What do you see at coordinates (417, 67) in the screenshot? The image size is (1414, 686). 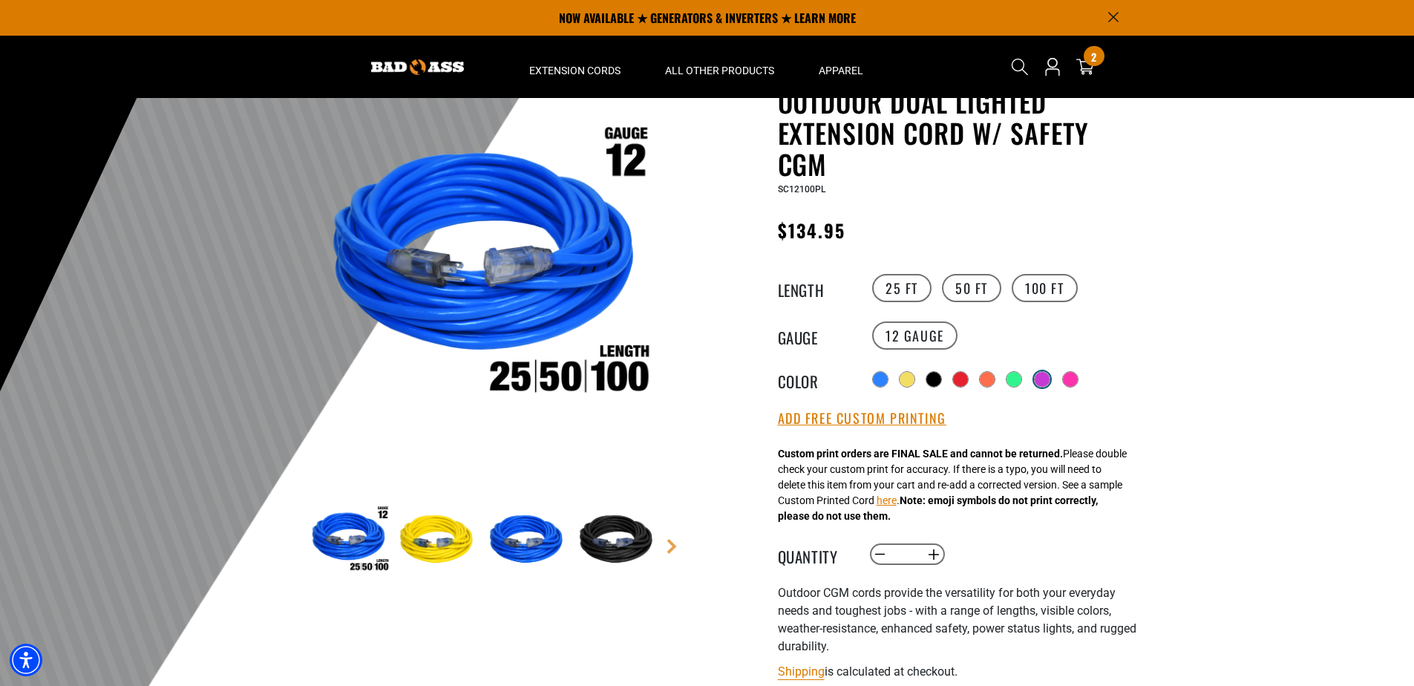 I see `img: Bad Ass Extension Cords` at bounding box center [417, 67].